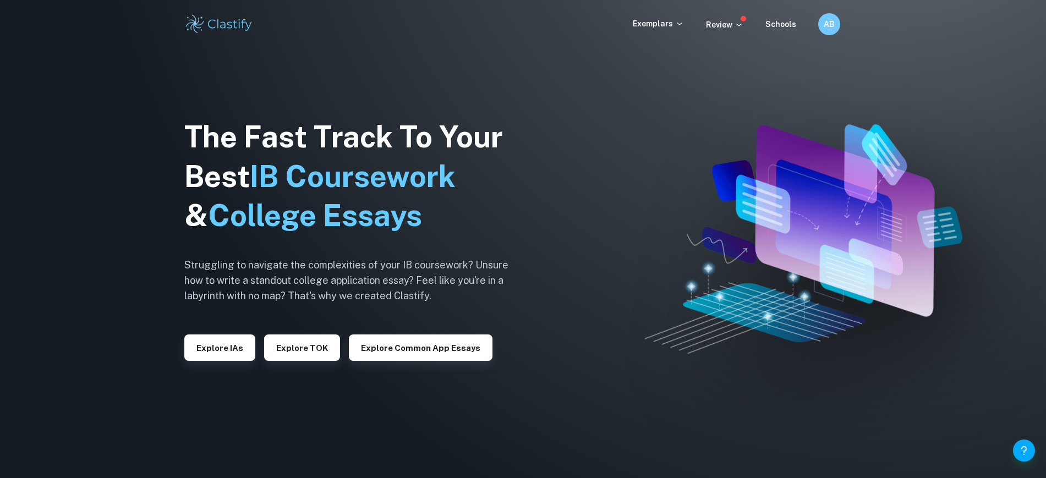 The width and height of the screenshot is (1046, 478). Describe the element at coordinates (1024, 451) in the screenshot. I see `button: Help and Feedback` at that location.